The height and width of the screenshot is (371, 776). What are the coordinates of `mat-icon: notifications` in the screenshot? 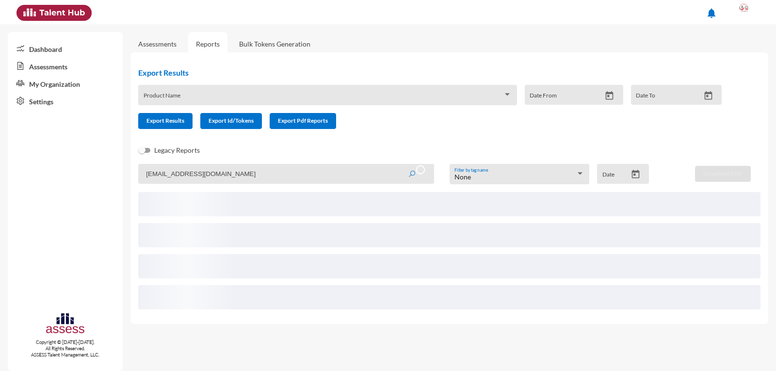 It's located at (711, 13).